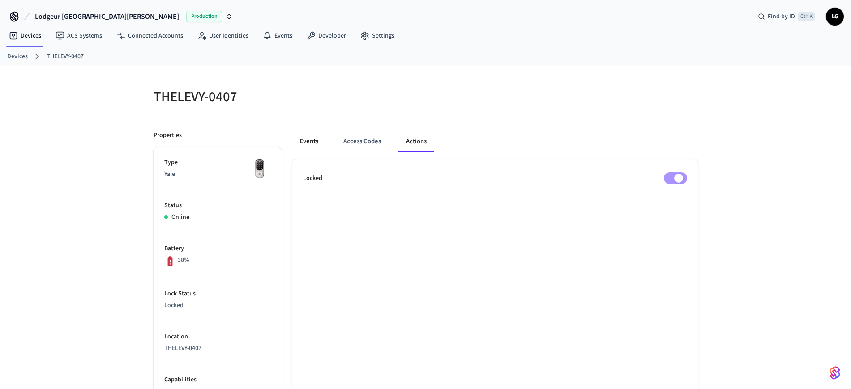 The width and height of the screenshot is (851, 389). I want to click on img: Yale Assure Touchscreen Wifi Smart Lock, Satin Nickel, Front, so click(260, 169).